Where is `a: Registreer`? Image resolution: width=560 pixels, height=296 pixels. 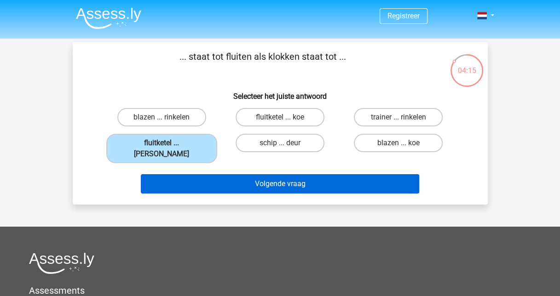
a: Registreer is located at coordinates (403, 16).